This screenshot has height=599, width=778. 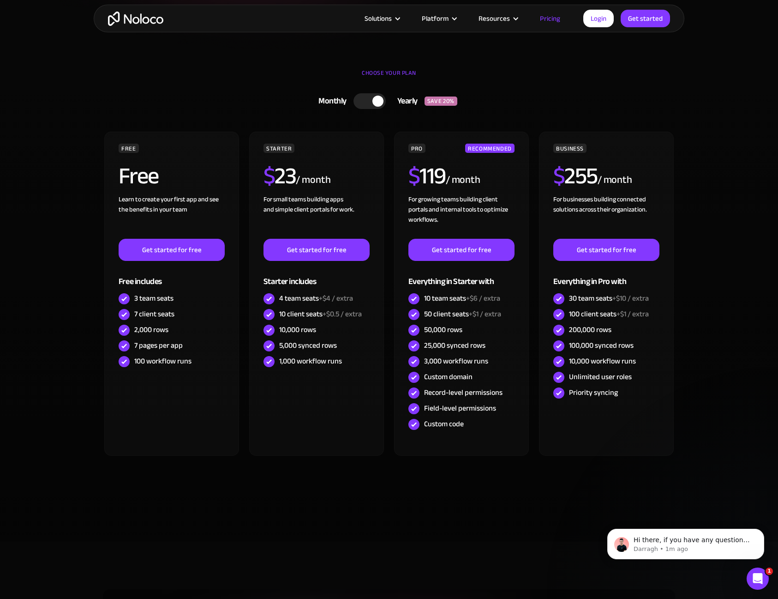 What do you see at coordinates (336, 298) in the screenshot?
I see `span: +$4 / extra` at bounding box center [336, 298].